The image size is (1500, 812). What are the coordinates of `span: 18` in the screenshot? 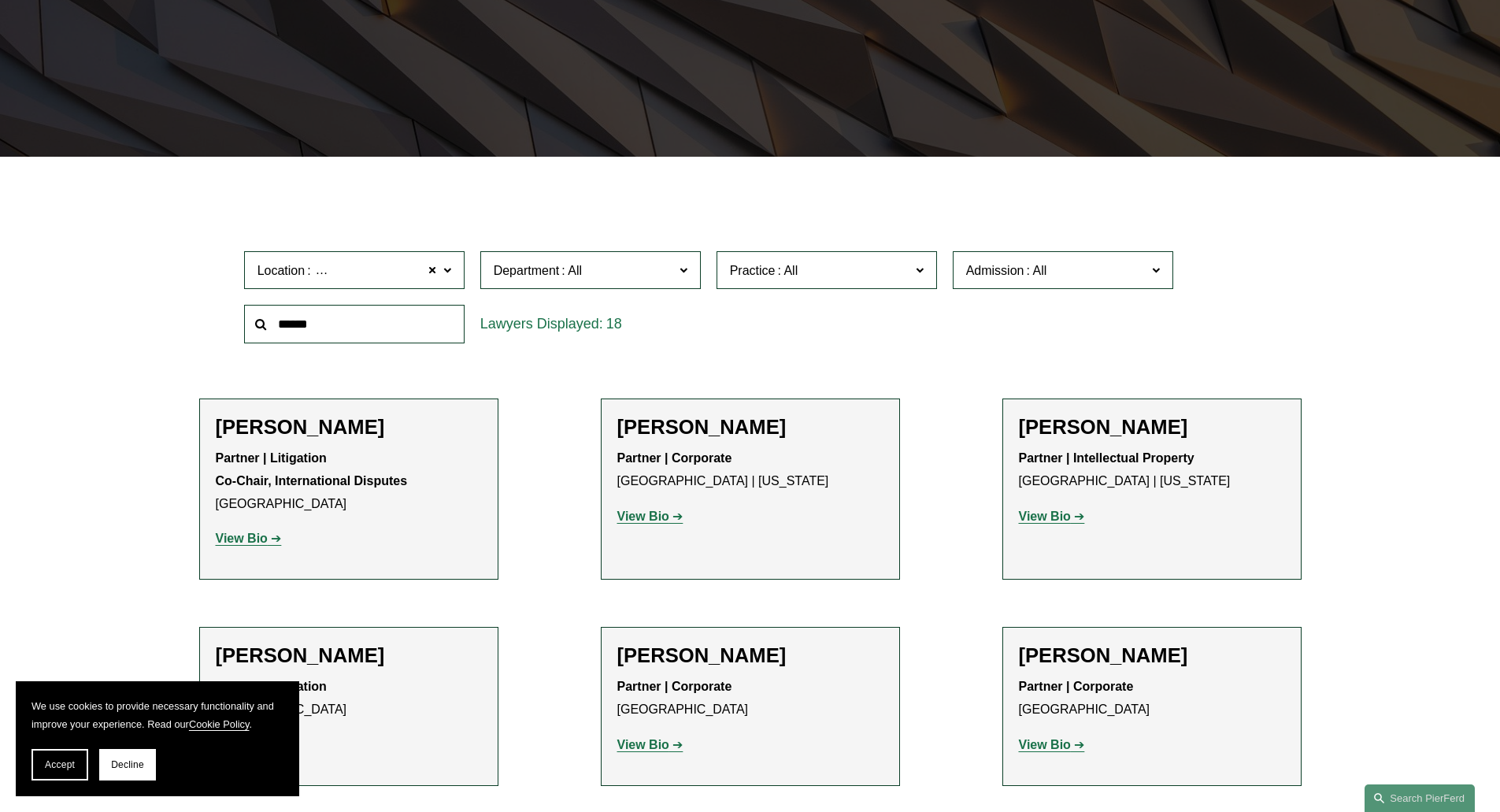 It's located at (614, 324).